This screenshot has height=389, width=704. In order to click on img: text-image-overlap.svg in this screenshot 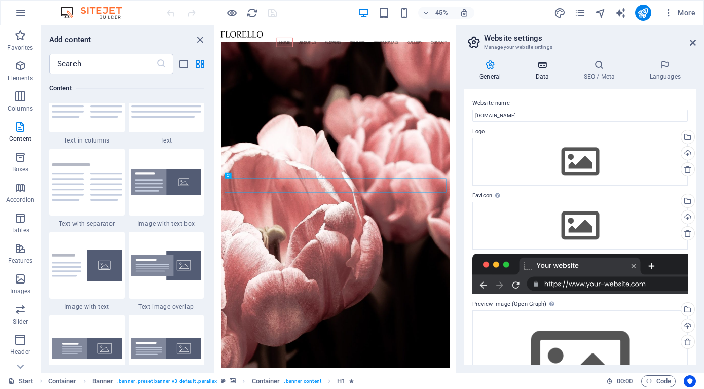, I will do `click(166, 265)`.